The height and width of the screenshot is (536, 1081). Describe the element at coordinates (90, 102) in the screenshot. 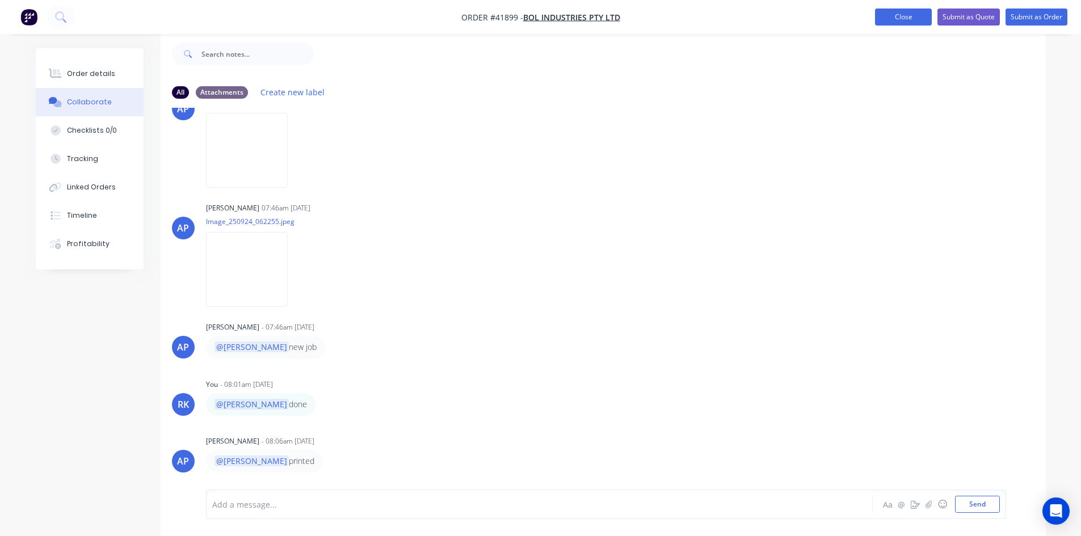

I see `button: Collaborate` at that location.